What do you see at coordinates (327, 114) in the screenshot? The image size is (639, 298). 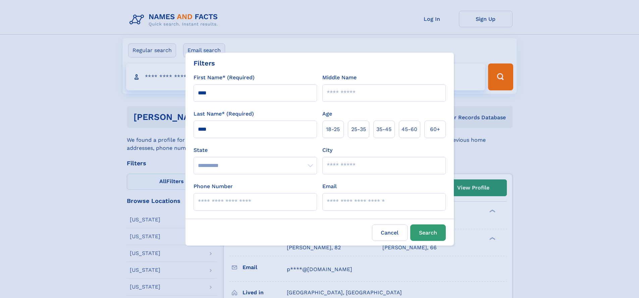 I see `label: Age` at bounding box center [327, 114].